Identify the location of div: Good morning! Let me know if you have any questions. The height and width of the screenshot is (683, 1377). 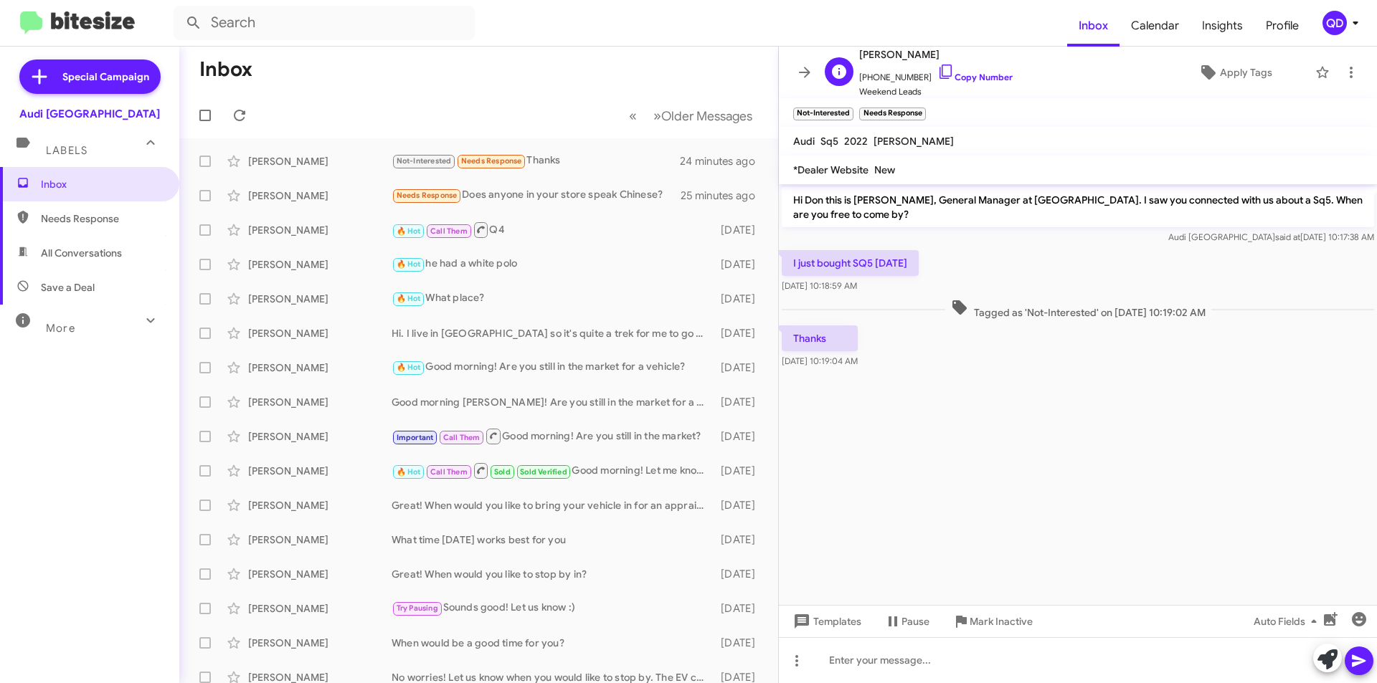
(552, 470).